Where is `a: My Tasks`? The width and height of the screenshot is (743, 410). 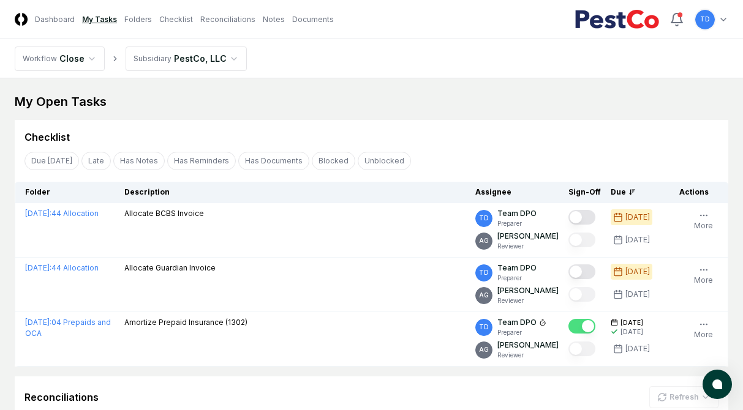 a: My Tasks is located at coordinates (99, 20).